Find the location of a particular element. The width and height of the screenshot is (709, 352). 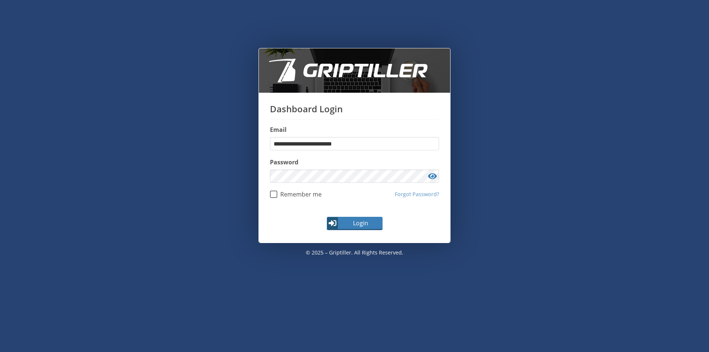

h1: Dashboard Login is located at coordinates (354, 111).